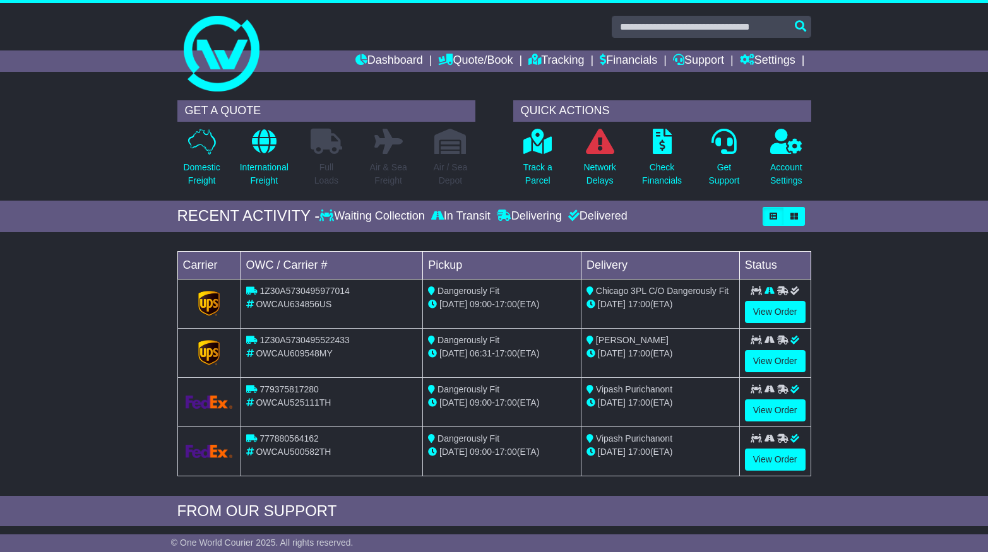 The image size is (988, 552). Describe the element at coordinates (294, 304) in the screenshot. I see `span: OWCAU634856US` at that location.